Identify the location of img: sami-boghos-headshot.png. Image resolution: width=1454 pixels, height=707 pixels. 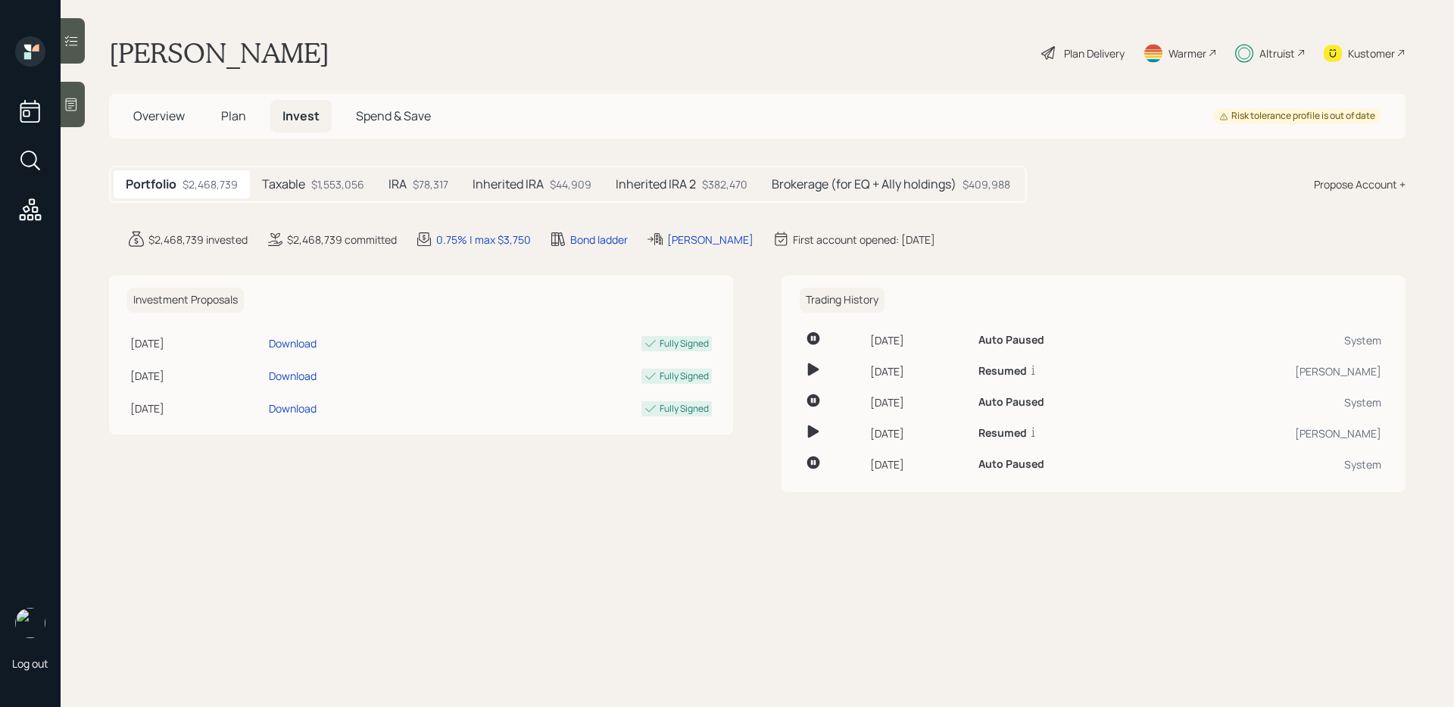
(30, 623).